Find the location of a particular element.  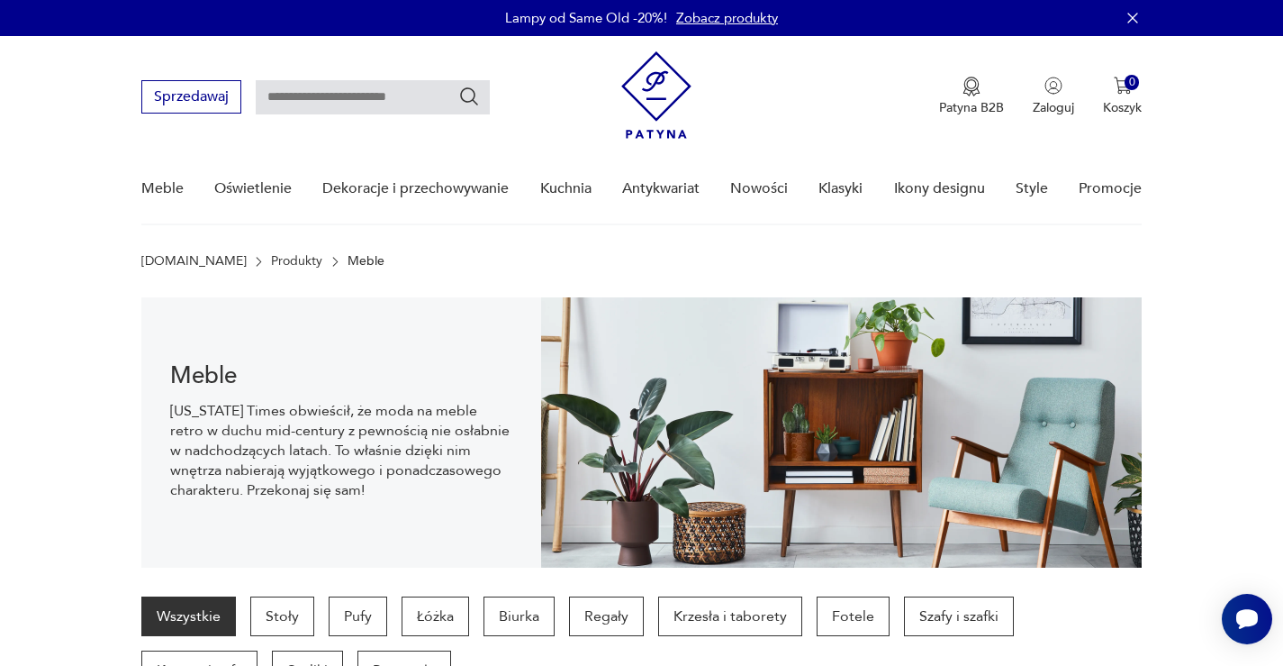

p: Stoły is located at coordinates (282, 616).